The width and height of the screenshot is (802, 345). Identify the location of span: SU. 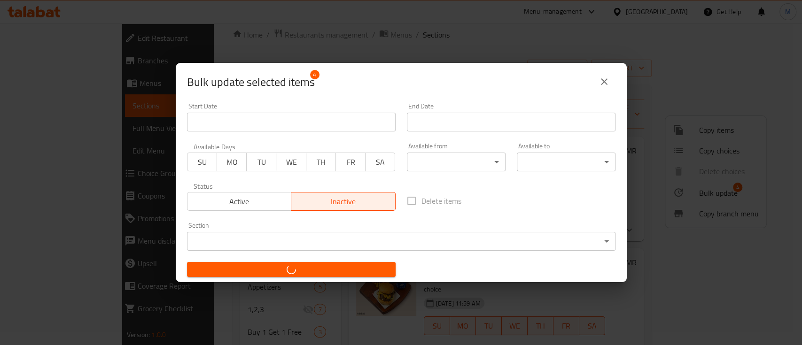
(202, 162).